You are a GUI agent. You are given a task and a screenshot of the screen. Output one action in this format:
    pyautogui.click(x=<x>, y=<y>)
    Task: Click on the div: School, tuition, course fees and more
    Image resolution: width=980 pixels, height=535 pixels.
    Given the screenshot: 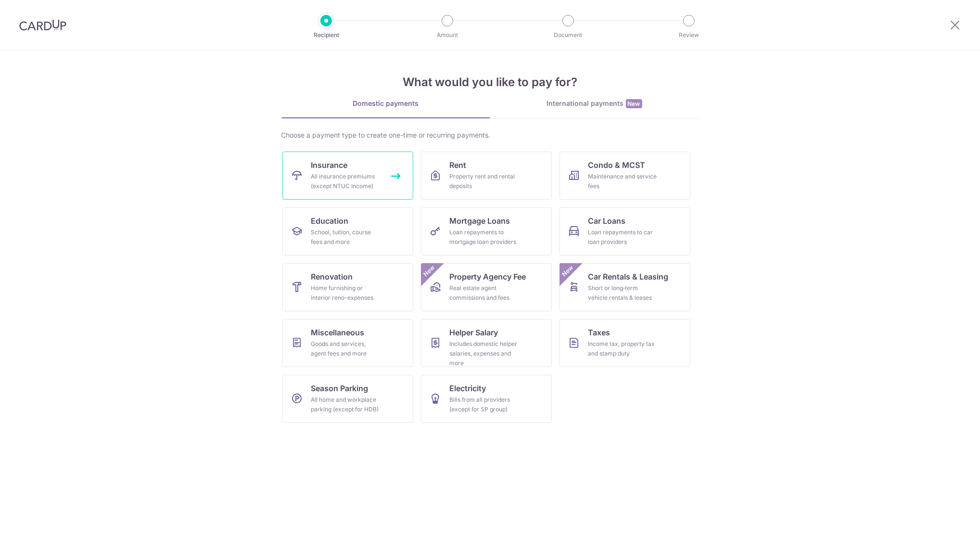 What is the action you would take?
    pyautogui.click(x=346, y=237)
    